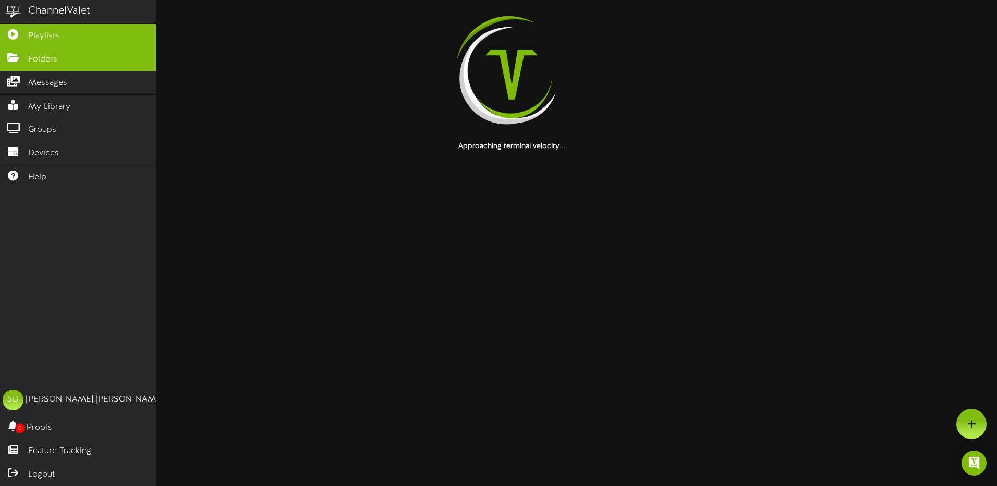 The width and height of the screenshot is (997, 486). I want to click on div: ChannelValet, so click(59, 11).